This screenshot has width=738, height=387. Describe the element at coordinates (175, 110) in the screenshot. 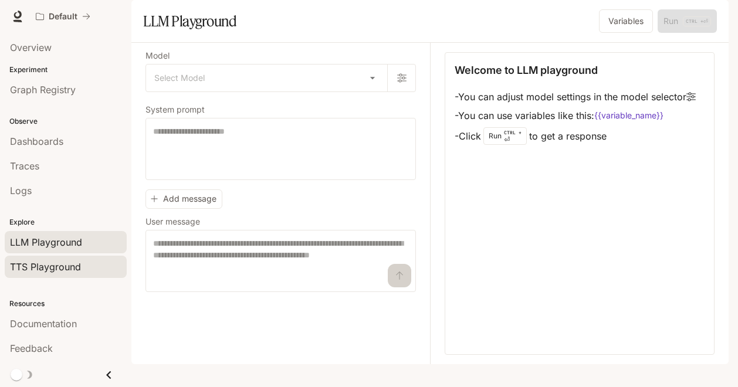

I see `p: System prompt` at that location.